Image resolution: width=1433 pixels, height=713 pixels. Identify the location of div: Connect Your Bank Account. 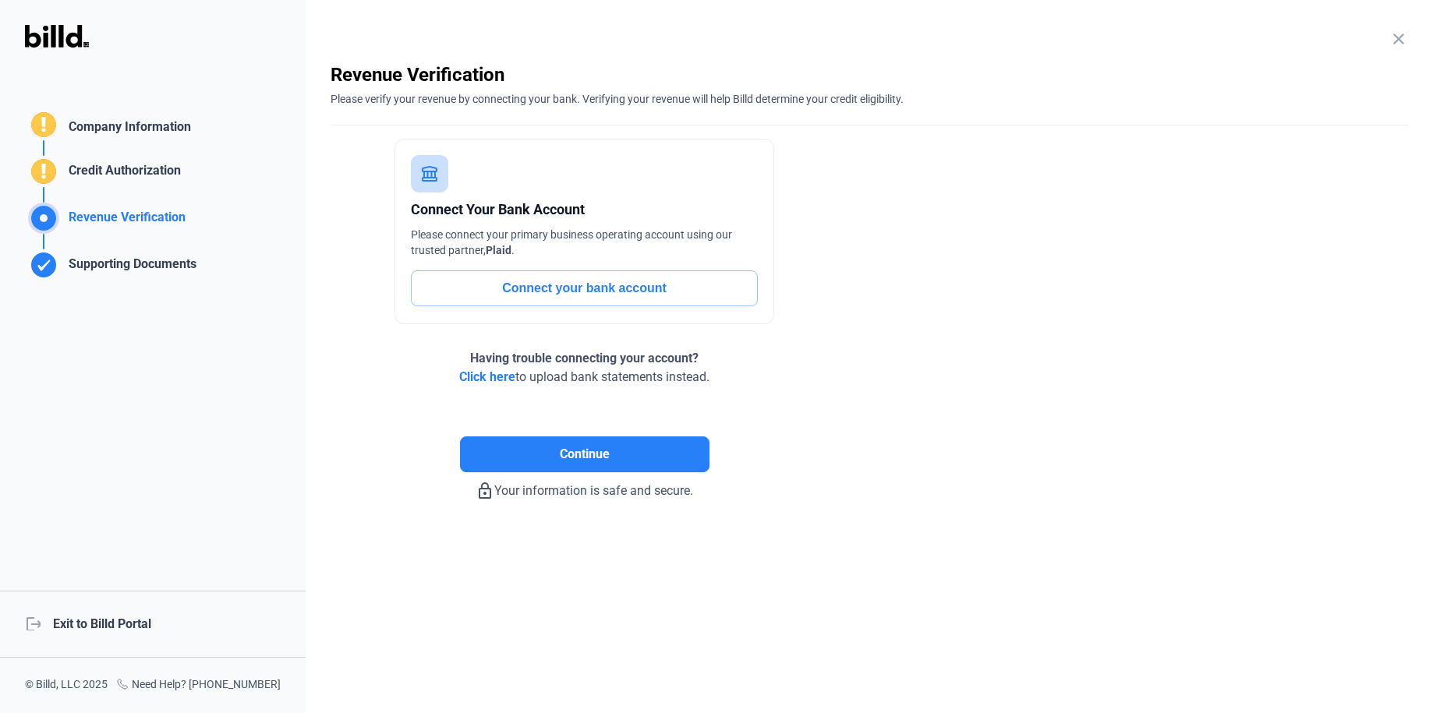
(584, 210).